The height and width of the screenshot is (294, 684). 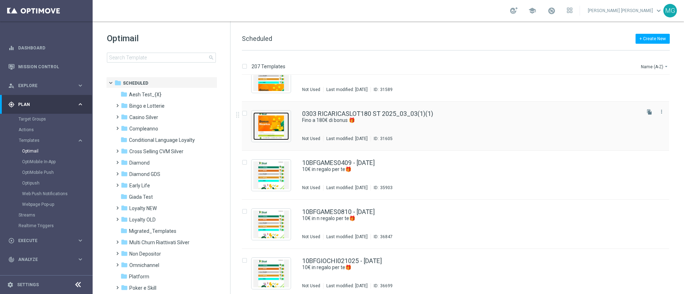 What do you see at coordinates (162, 140) in the screenshot?
I see `span: Conditional Language Loyalty` at bounding box center [162, 140].